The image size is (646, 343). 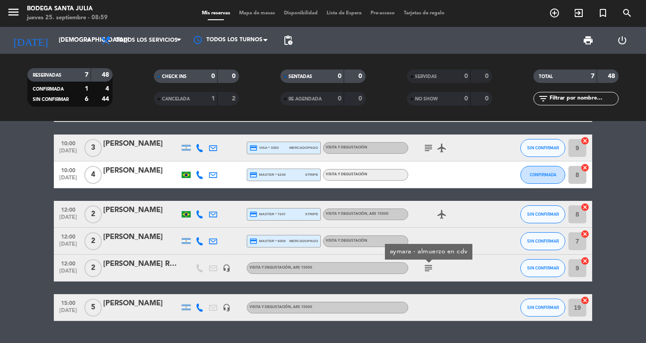 I want to click on span: Mis reservas, so click(x=216, y=13).